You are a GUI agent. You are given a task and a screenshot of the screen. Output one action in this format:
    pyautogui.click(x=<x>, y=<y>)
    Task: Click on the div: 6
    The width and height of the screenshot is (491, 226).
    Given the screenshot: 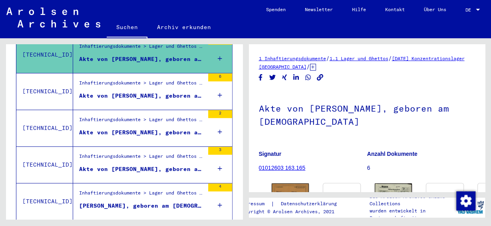 What is the action you would take?
    pyautogui.click(x=220, y=77)
    